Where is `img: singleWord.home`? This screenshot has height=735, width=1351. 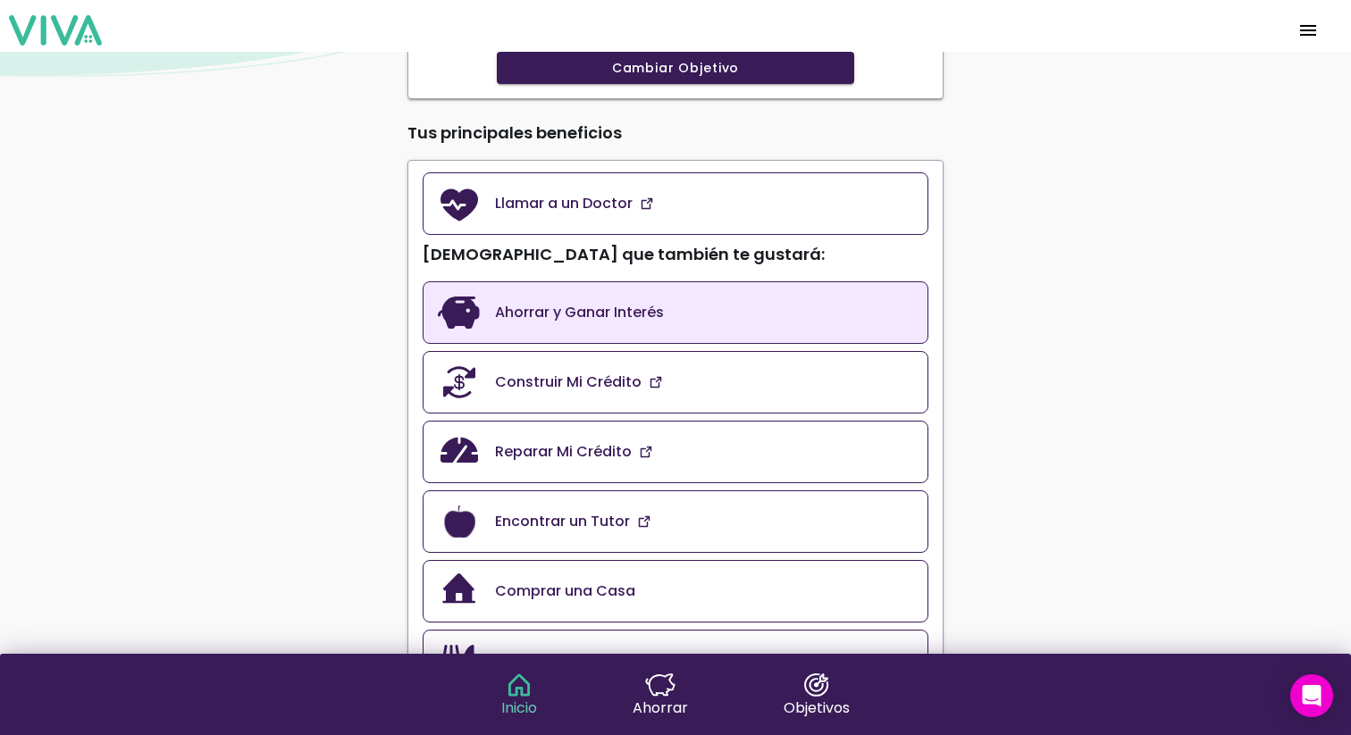 img: singleWord.home is located at coordinates (519, 685).